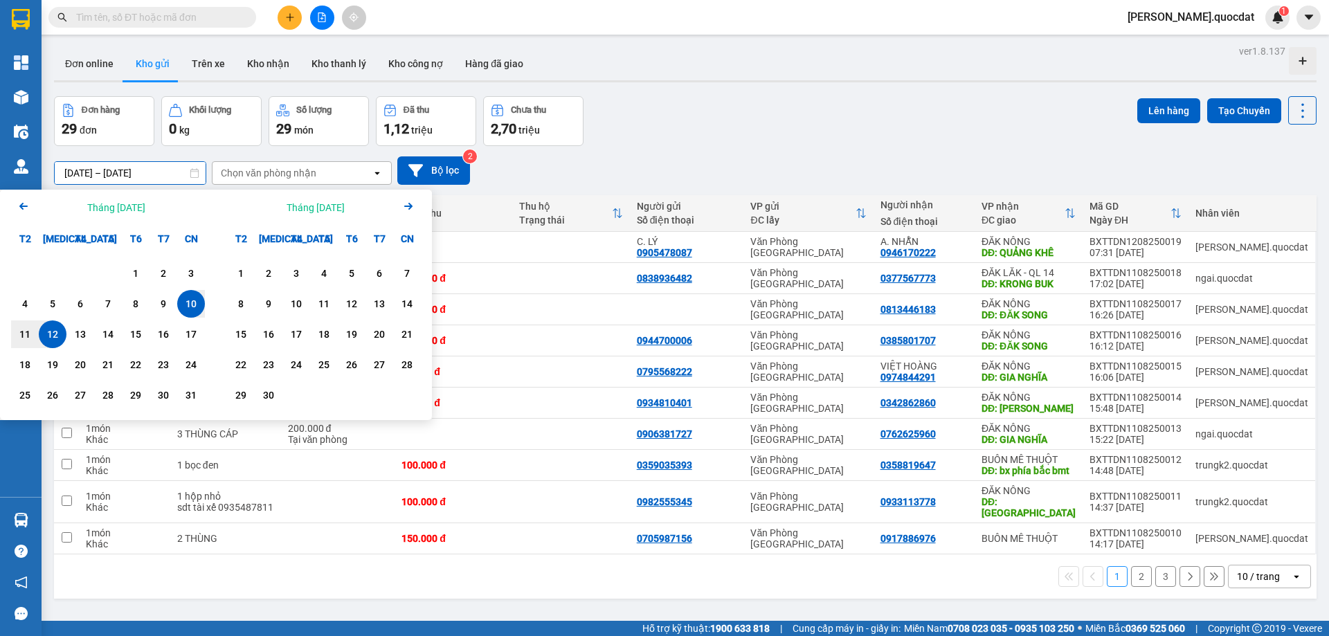 The height and width of the screenshot is (636, 1329). I want to click on div: T6, so click(136, 239).